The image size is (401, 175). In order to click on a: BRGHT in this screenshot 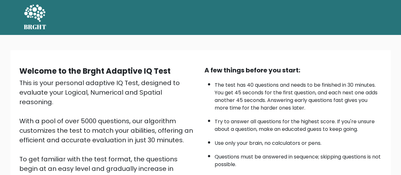, I will do `click(35, 17)`.